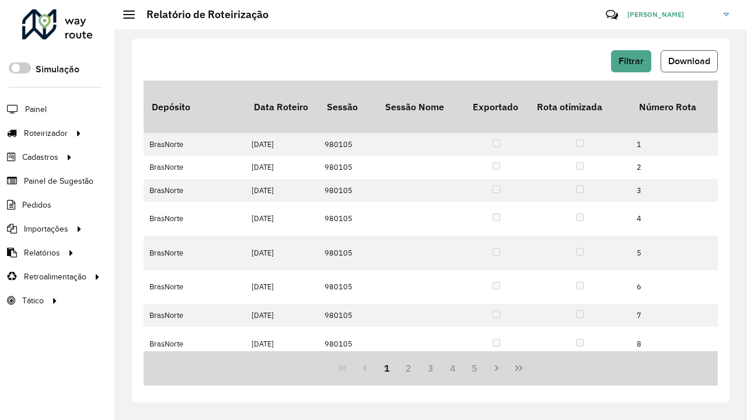 The width and height of the screenshot is (747, 420). What do you see at coordinates (431, 368) in the screenshot?
I see `button: 3` at bounding box center [431, 368].